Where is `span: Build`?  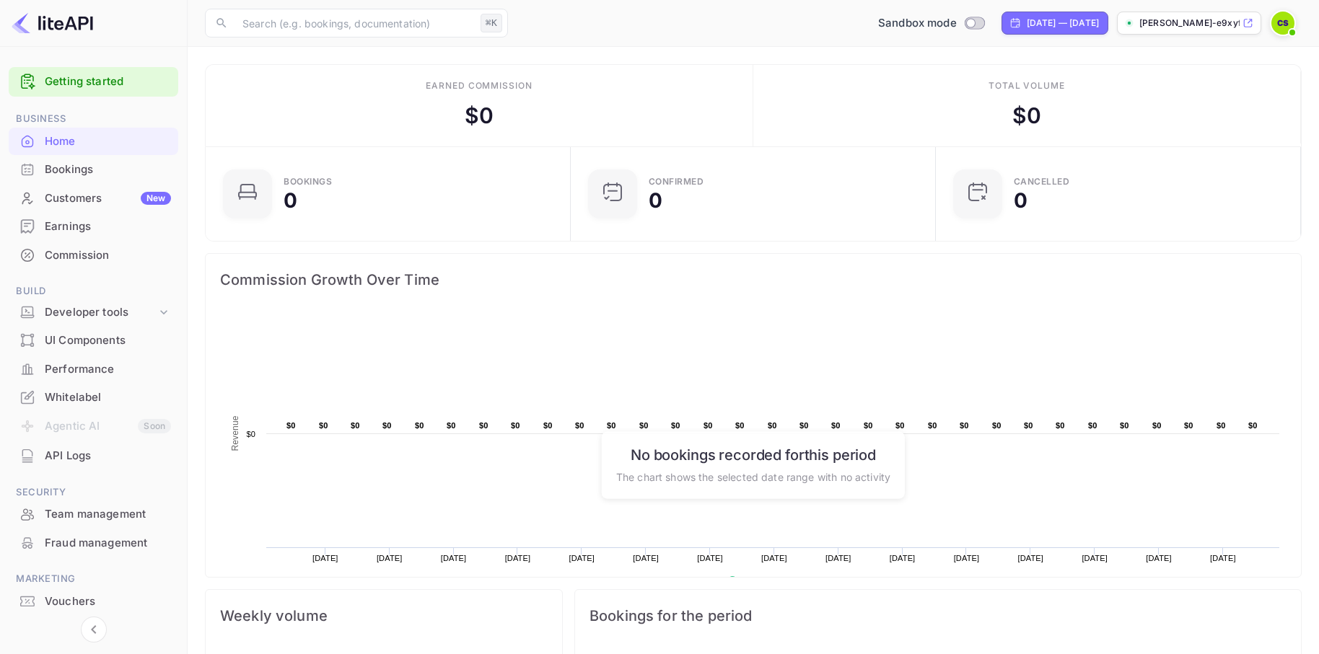 span: Build is located at coordinates (93, 291).